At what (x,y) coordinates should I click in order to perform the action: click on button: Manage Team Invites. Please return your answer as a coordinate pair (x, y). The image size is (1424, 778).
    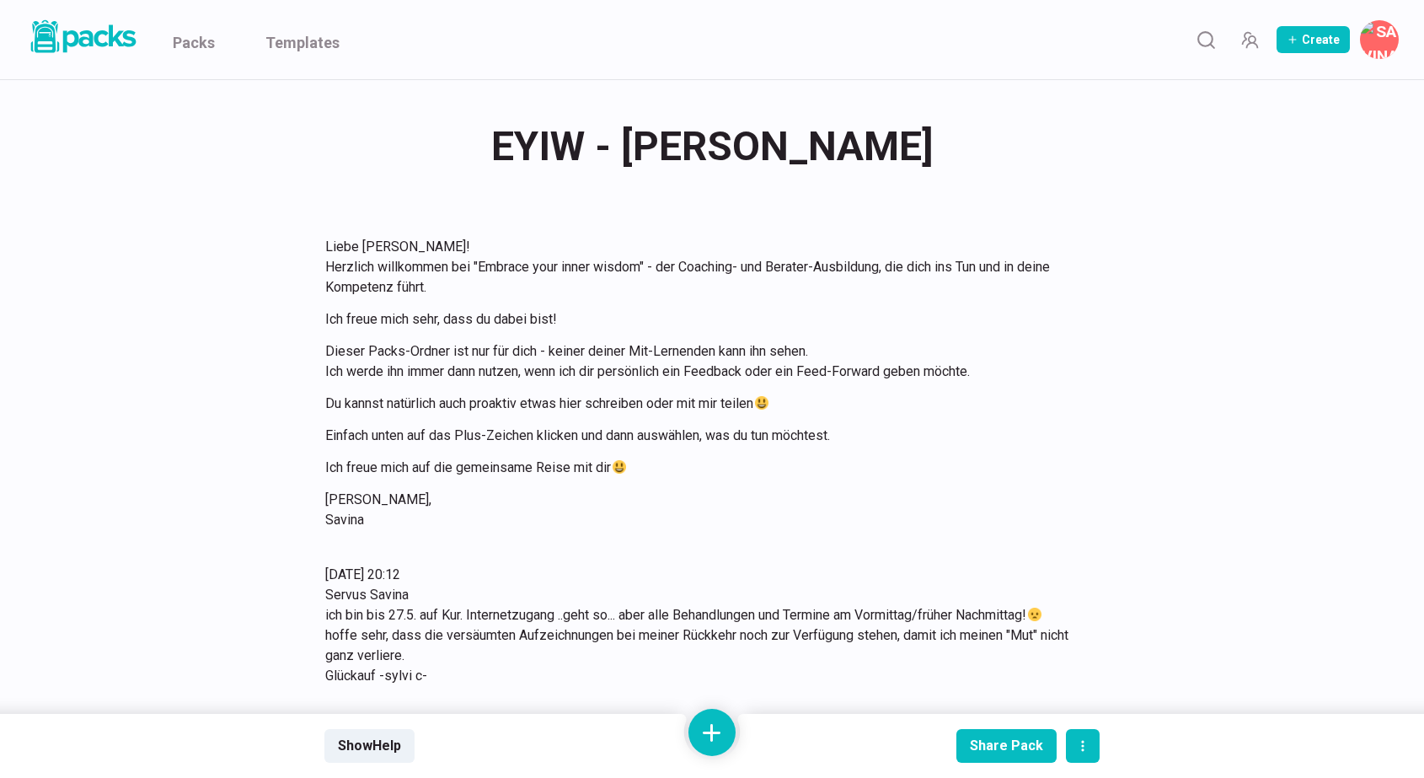
    Looking at the image, I should click on (1250, 40).